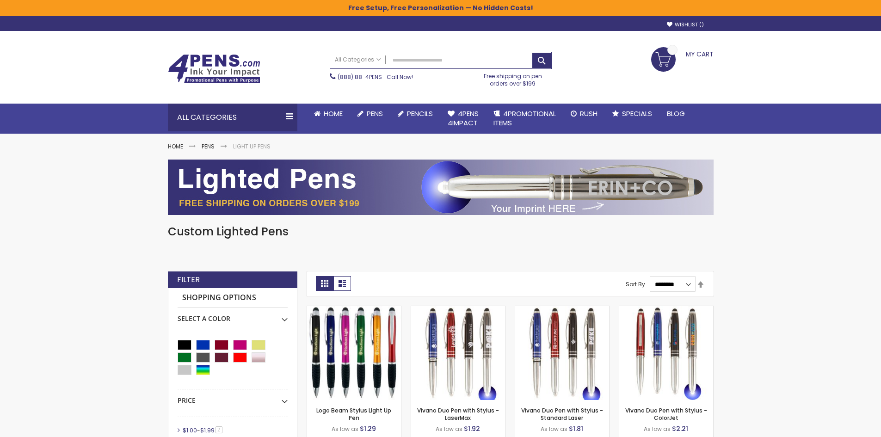  What do you see at coordinates (415, 114) in the screenshot?
I see `a: Pencils` at bounding box center [415, 114].